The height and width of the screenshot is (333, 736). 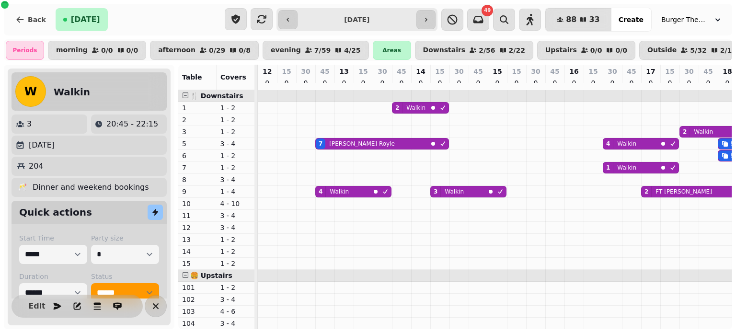 I want to click on p: 4 / 25, so click(x=352, y=50).